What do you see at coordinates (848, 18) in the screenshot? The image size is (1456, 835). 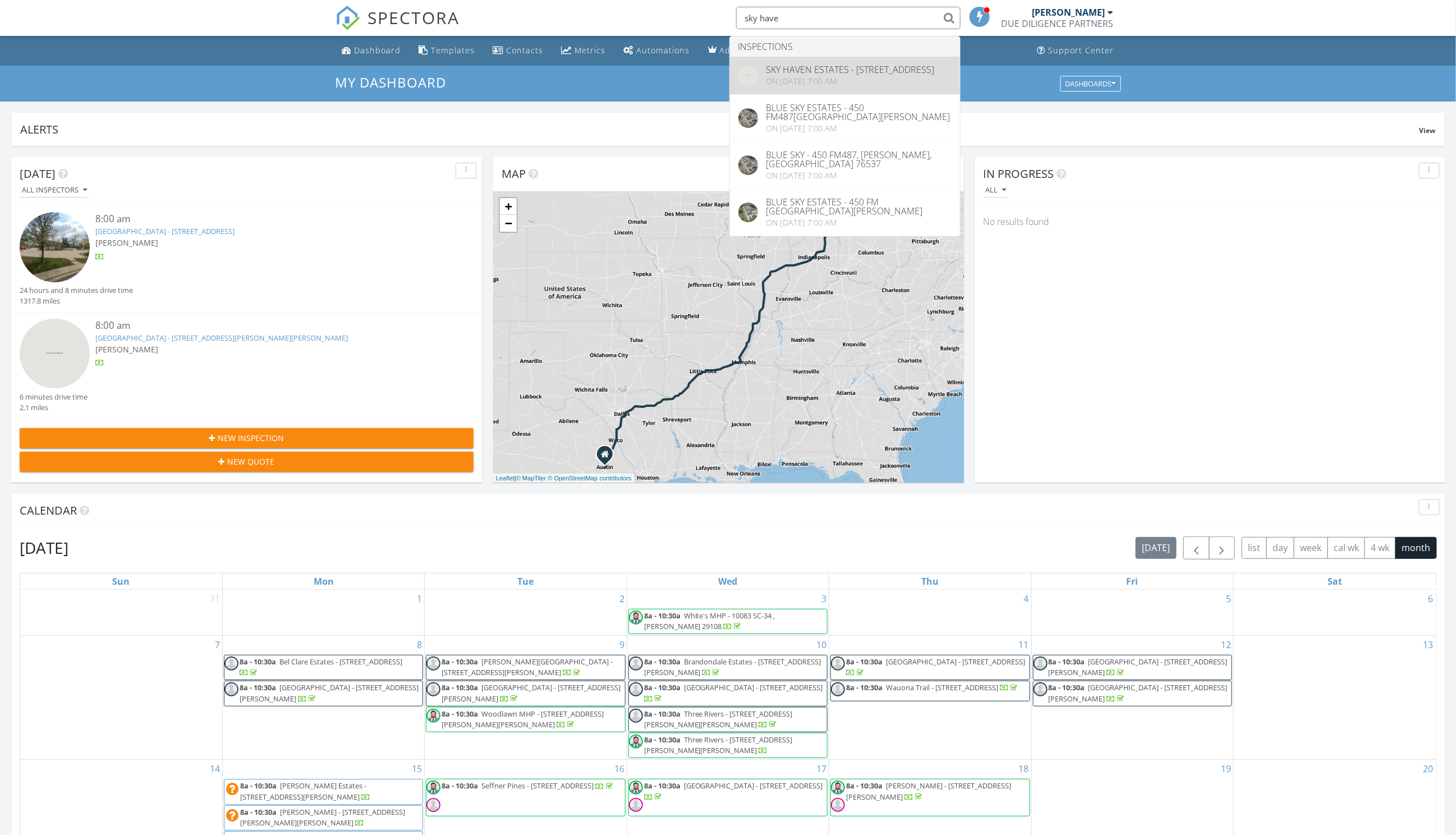 I see `input: Search everything...` at bounding box center [848, 18].